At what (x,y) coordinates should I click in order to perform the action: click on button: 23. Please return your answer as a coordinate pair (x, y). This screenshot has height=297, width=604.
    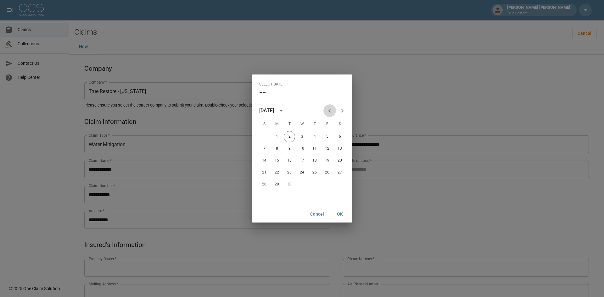
    Looking at the image, I should click on (289, 173).